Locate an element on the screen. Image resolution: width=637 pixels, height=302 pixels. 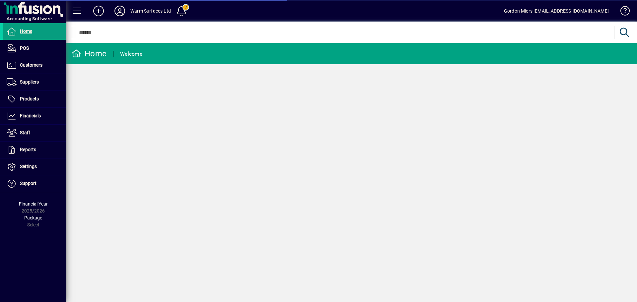
a: Settings is located at coordinates (35, 167).